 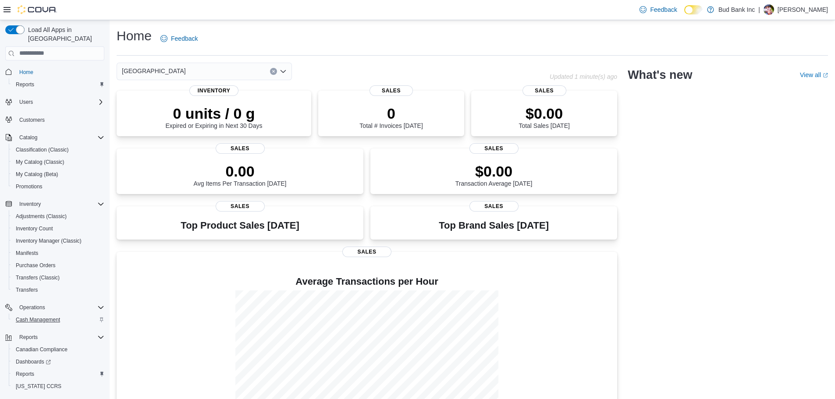 I want to click on a: Canadian Compliance, so click(x=42, y=350).